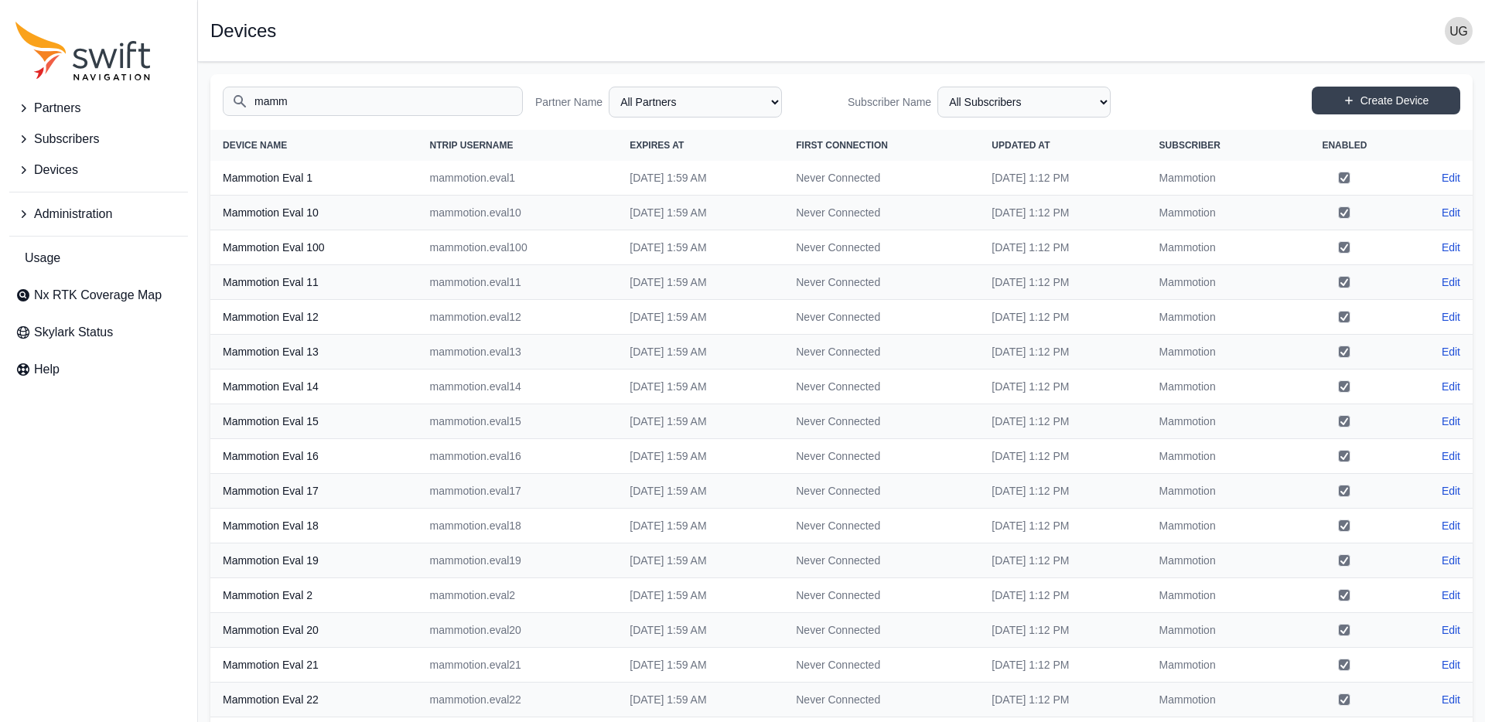 Image resolution: width=1485 pixels, height=722 pixels. What do you see at coordinates (314, 595) in the screenshot?
I see `th: Mammotion Eval 2` at bounding box center [314, 595].